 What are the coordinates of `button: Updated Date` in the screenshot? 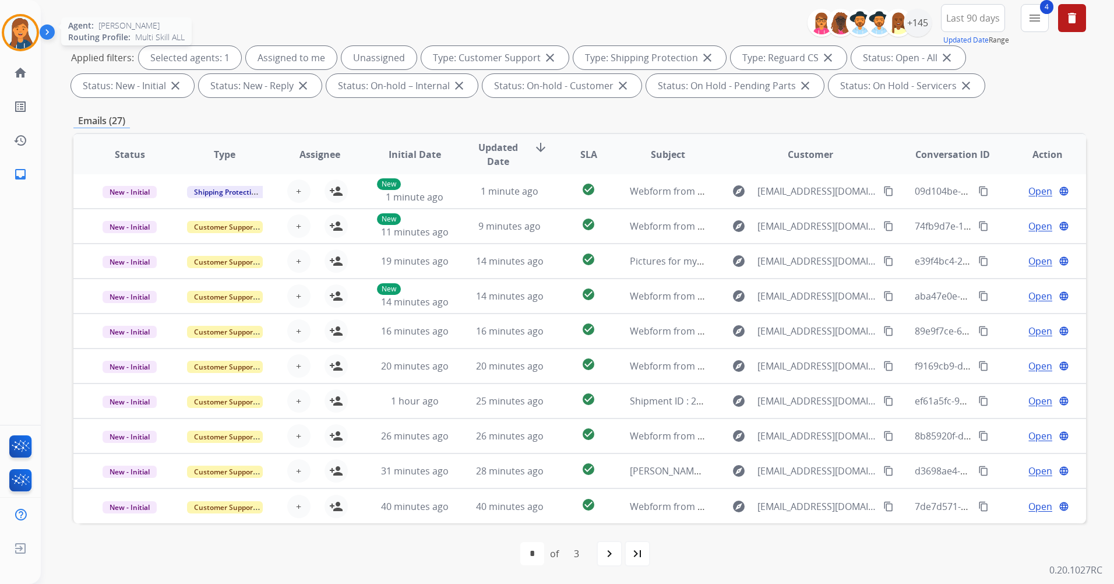 It's located at (966, 40).